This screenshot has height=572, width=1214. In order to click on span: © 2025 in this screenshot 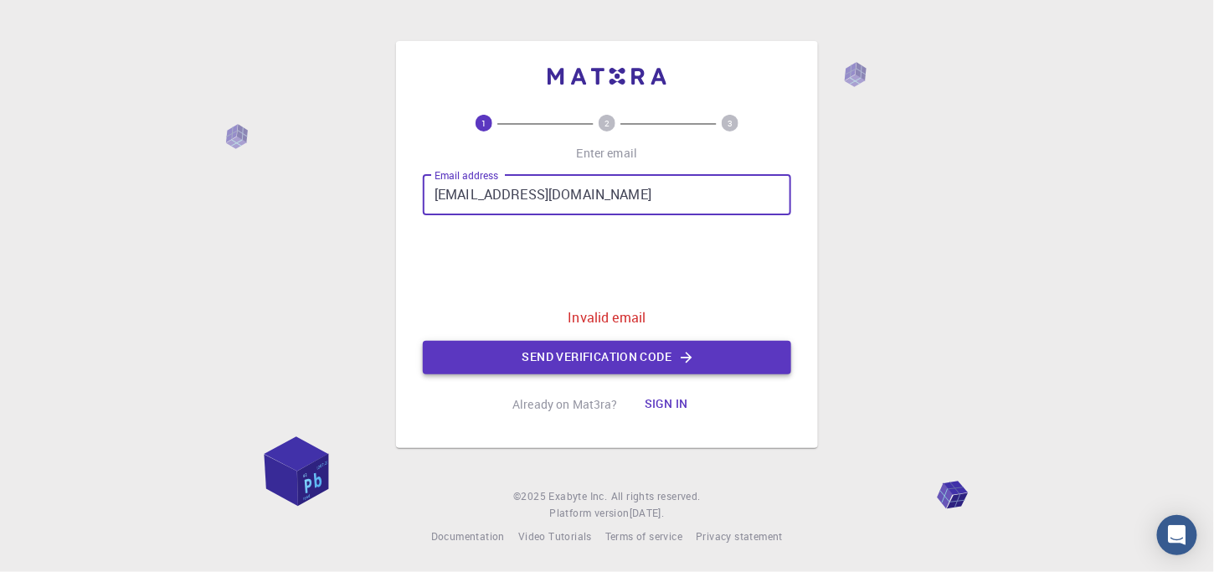, I will do `click(531, 496)`.